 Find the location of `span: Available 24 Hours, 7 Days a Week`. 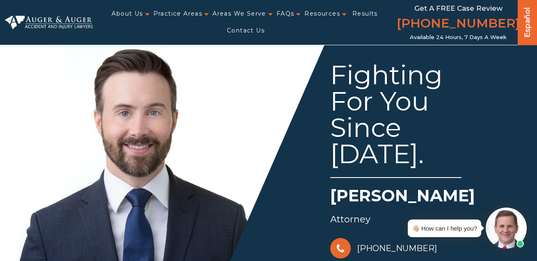

span: Available 24 Hours, 7 Days a Week is located at coordinates (458, 37).